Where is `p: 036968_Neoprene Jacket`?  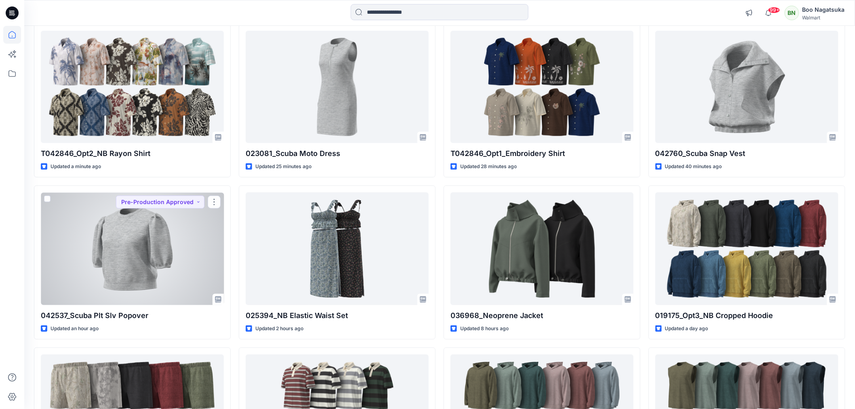 p: 036968_Neoprene Jacket is located at coordinates (542, 315).